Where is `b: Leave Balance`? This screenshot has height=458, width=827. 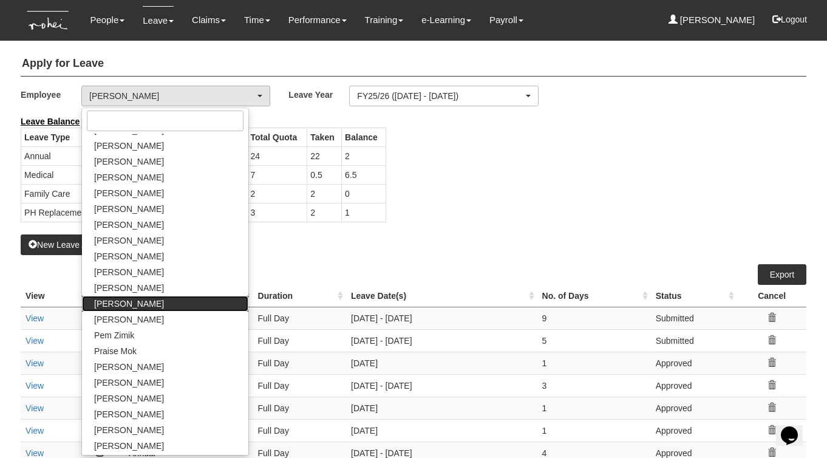
b: Leave Balance is located at coordinates (50, 121).